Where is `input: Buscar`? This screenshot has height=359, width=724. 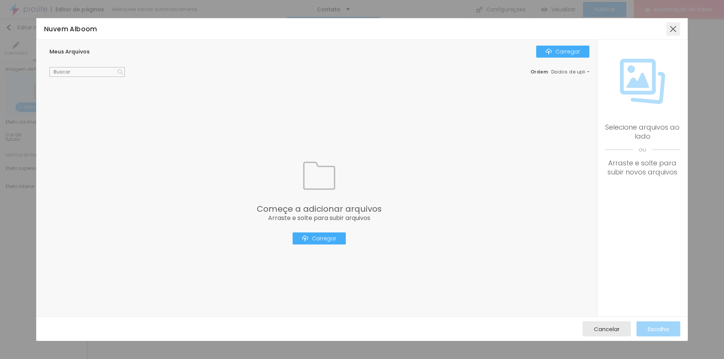
input: Buscar is located at coordinates (87, 72).